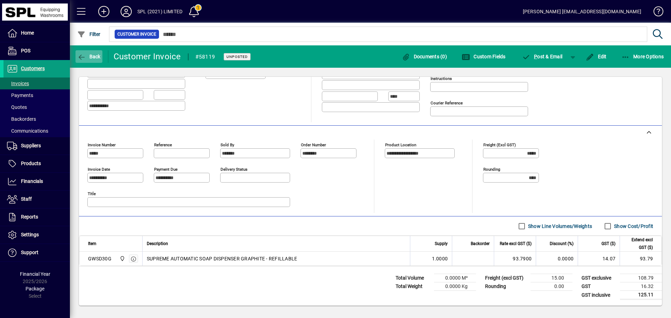 The image size is (671, 318). Describe the element at coordinates (455, 287) in the screenshot. I see `td: 0.0000 Kg` at that location.